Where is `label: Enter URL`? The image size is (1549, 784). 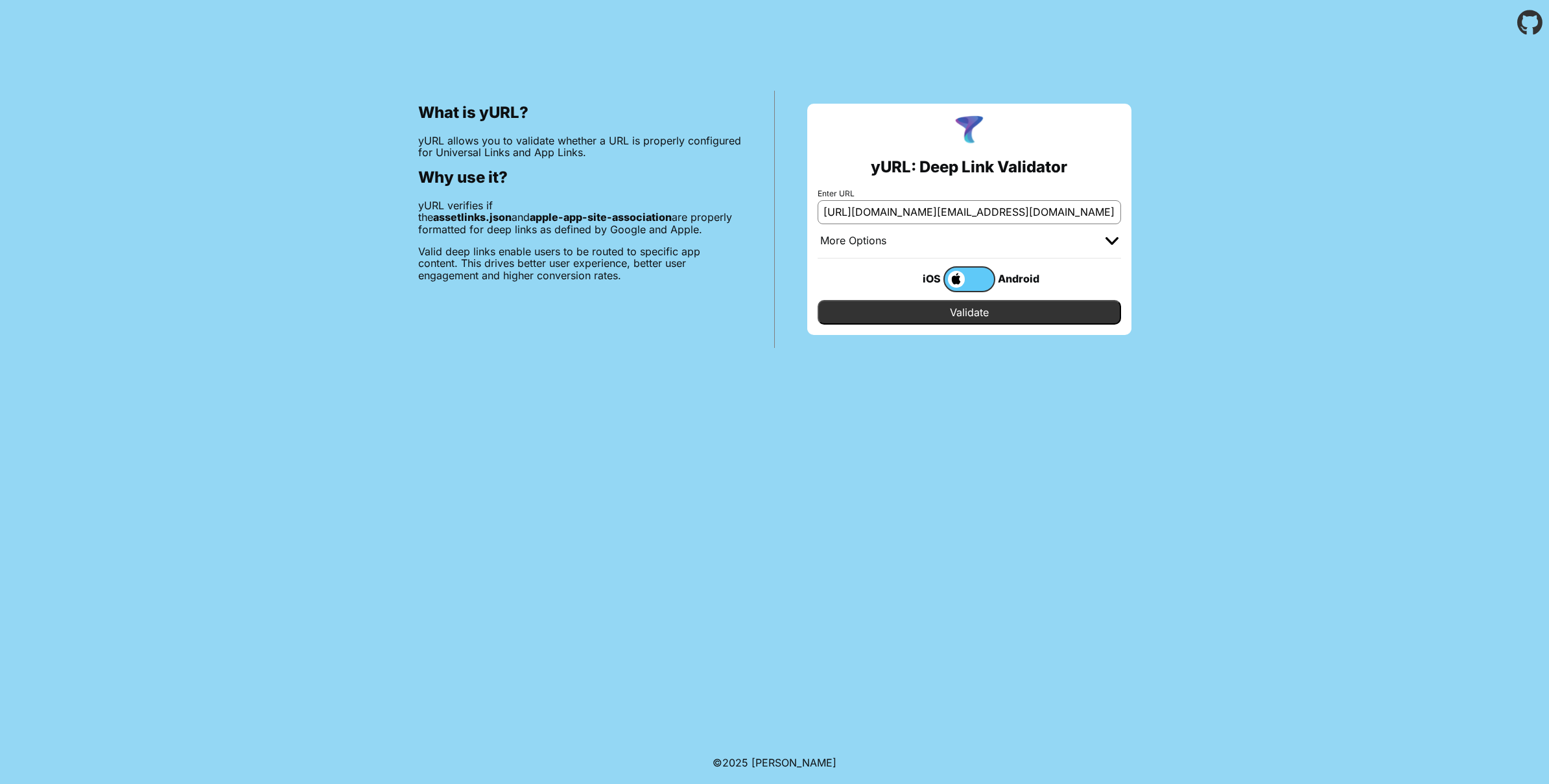 label: Enter URL is located at coordinates (969, 194).